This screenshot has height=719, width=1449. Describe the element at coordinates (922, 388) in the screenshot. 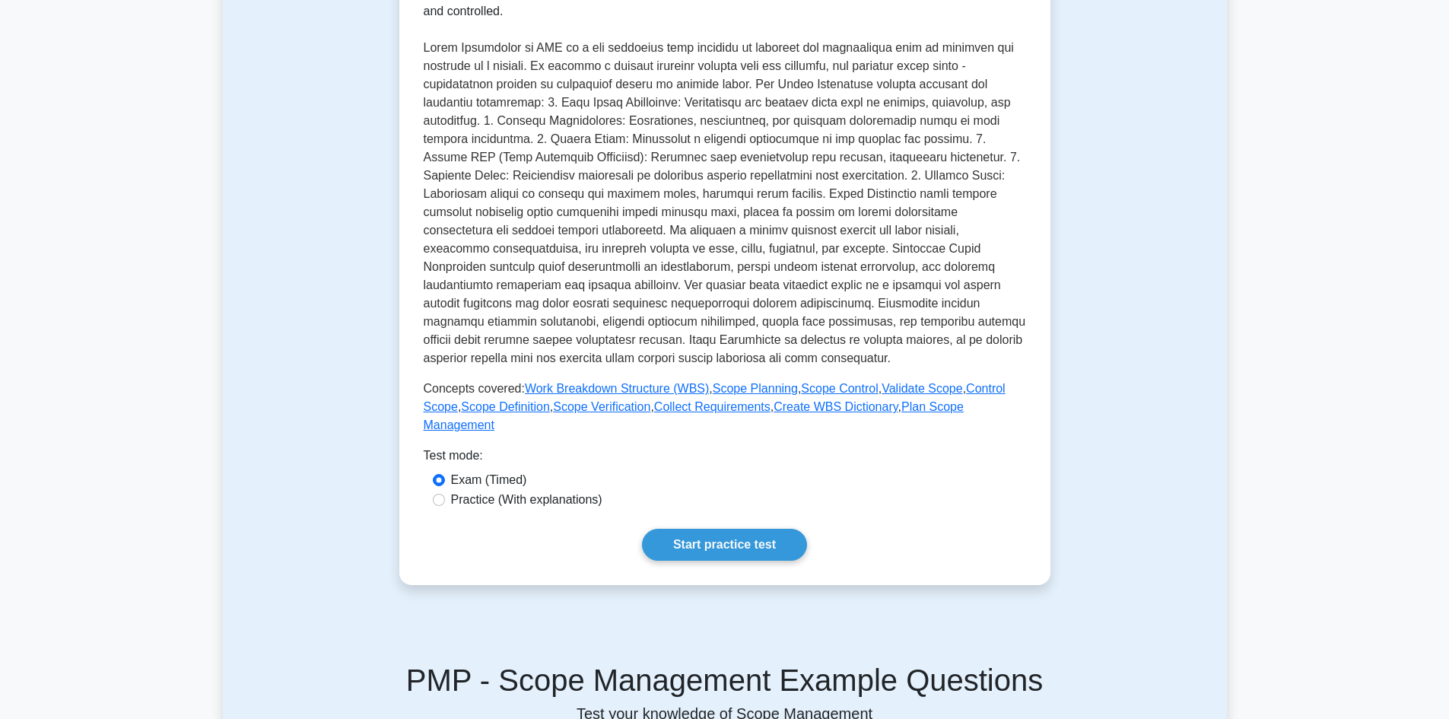

I see `a: Validate Scope` at that location.